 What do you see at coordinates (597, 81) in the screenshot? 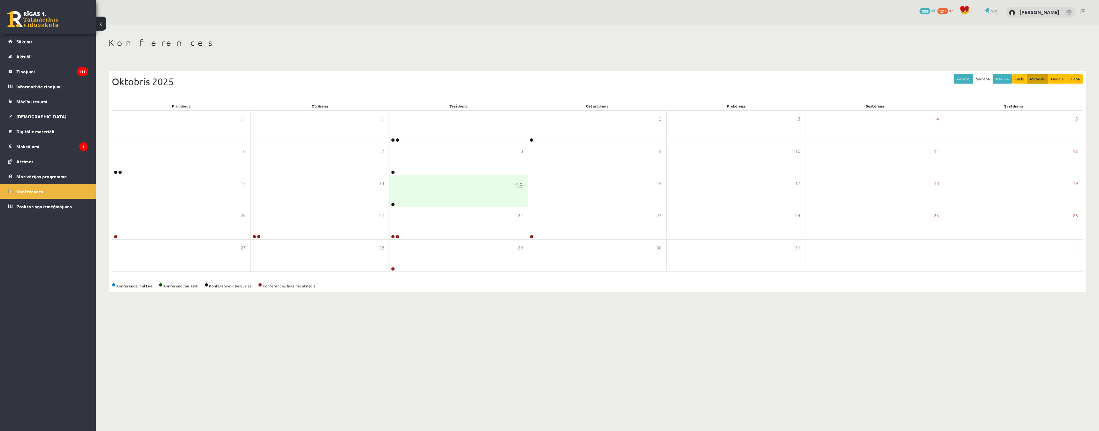
I see `div: Oktobris 2025` at bounding box center [597, 81].